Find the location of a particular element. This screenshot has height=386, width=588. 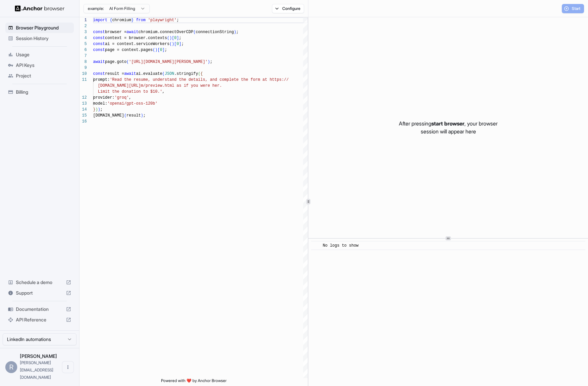

span: context = browser.contexts is located at coordinates (136, 38).